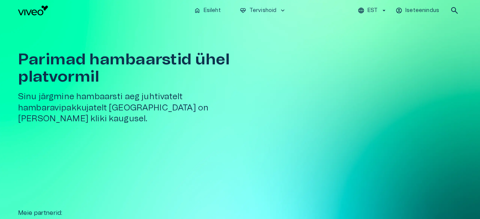  Describe the element at coordinates (454, 10) in the screenshot. I see `button: open search modal` at that location.